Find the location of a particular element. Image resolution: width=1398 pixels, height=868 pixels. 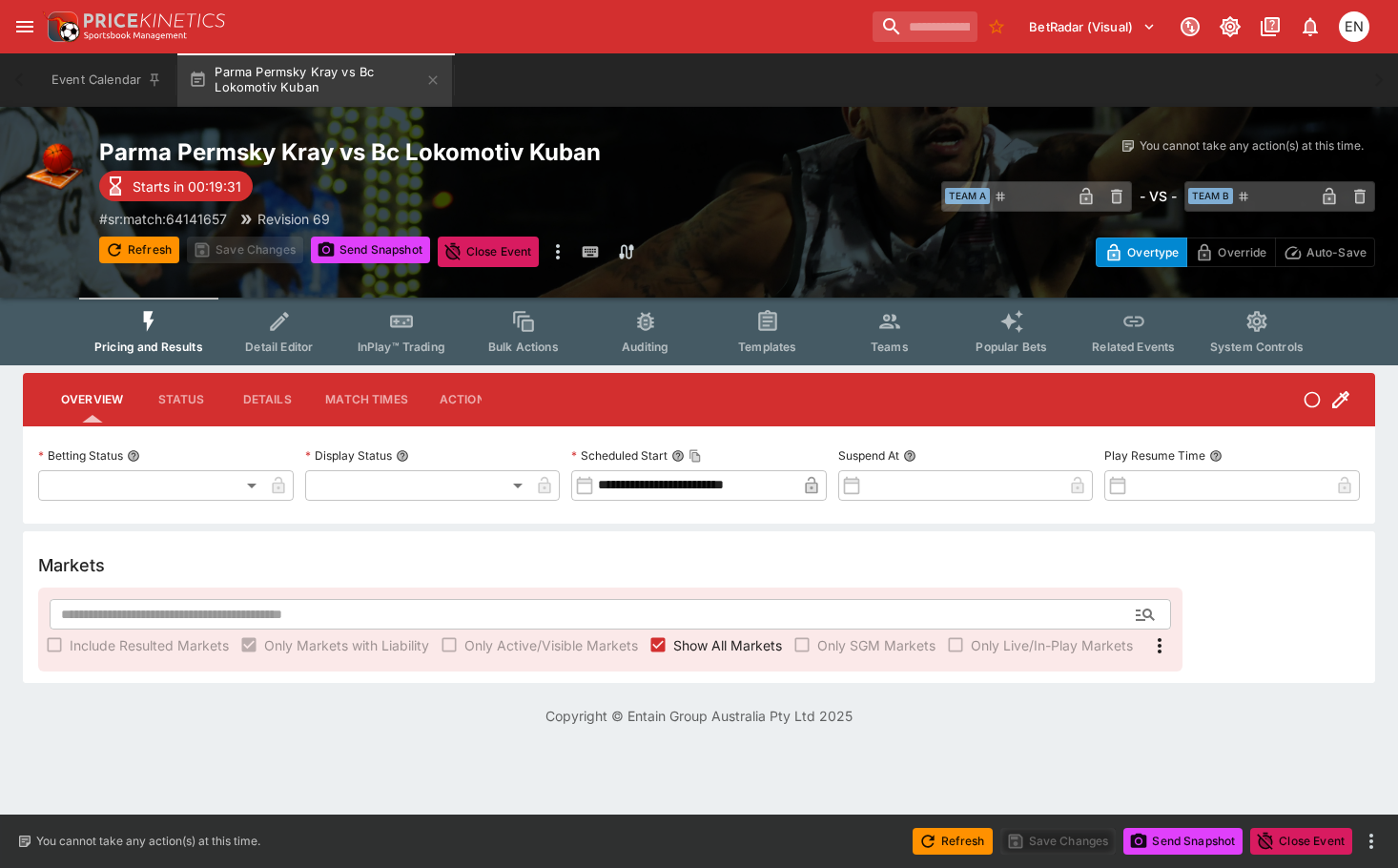

span: Only Markets with Liability is located at coordinates (347, 644).